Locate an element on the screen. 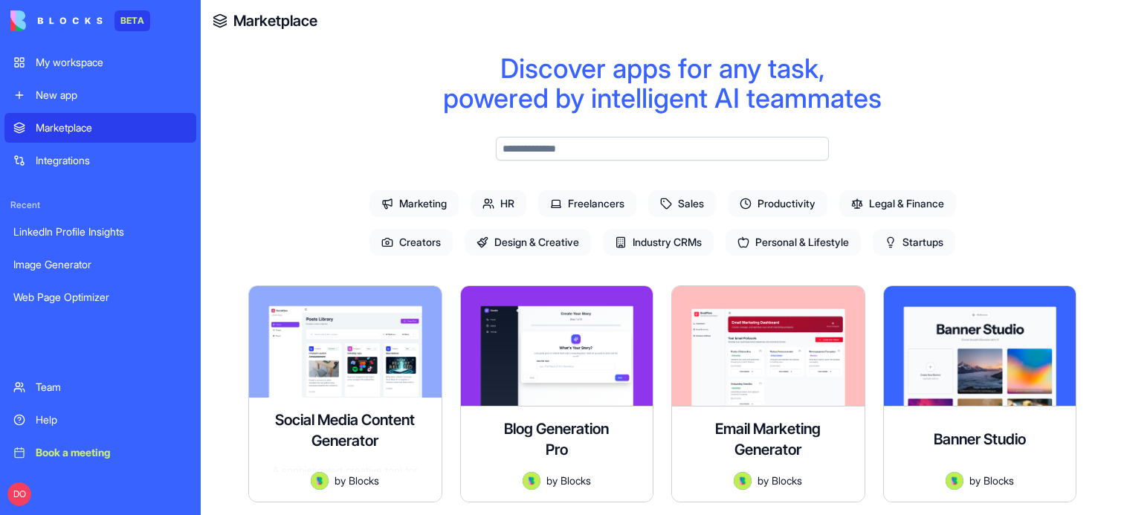 The image size is (1124, 515). a: Help is located at coordinates (100, 420).